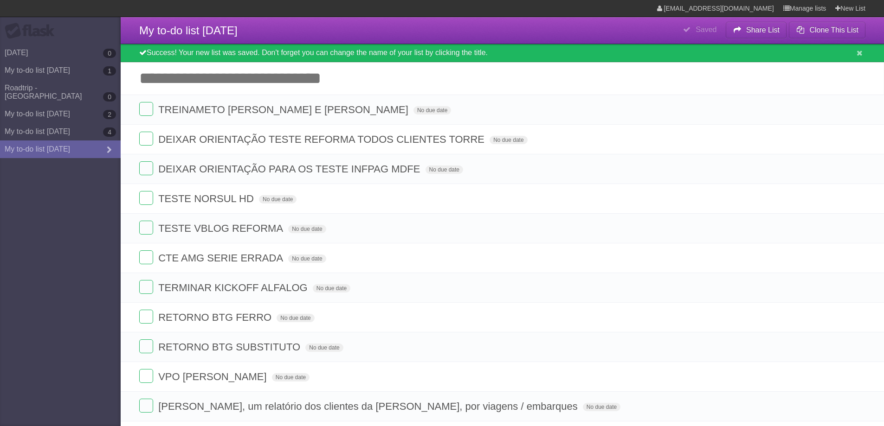  What do you see at coordinates (502, 53) in the screenshot?
I see `div: Success! Your new list was saved. Don't forget you can change the name of your list by clicking t...` at bounding box center [502, 53].